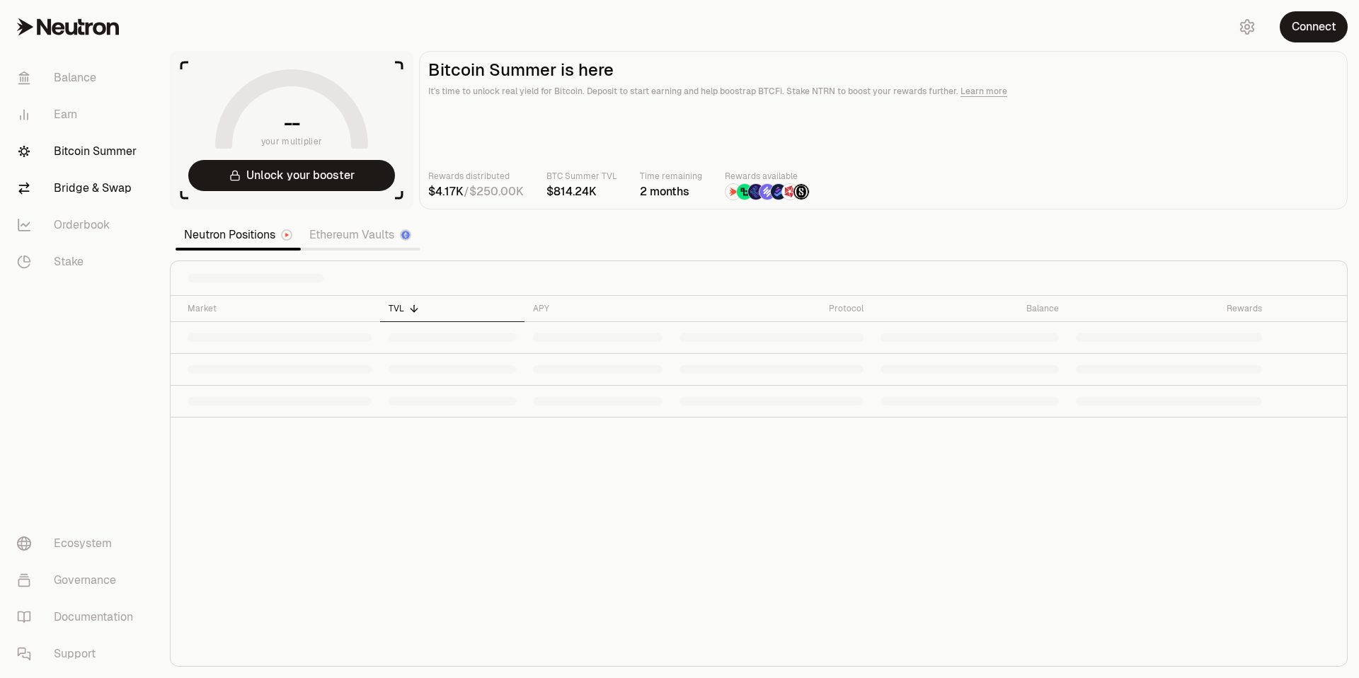  I want to click on a: Stake, so click(79, 262).